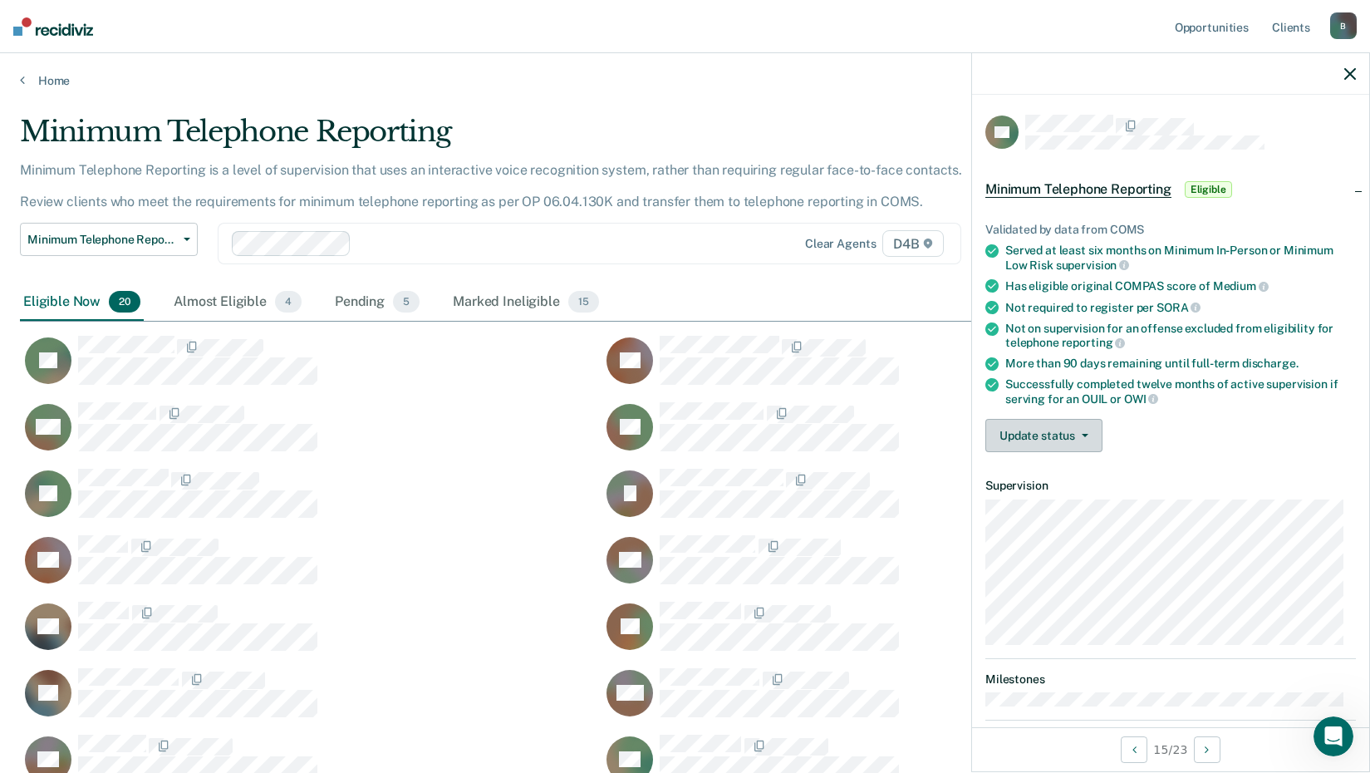 This screenshot has width=1370, height=773. I want to click on div: Not required to register per, so click(1180, 307).